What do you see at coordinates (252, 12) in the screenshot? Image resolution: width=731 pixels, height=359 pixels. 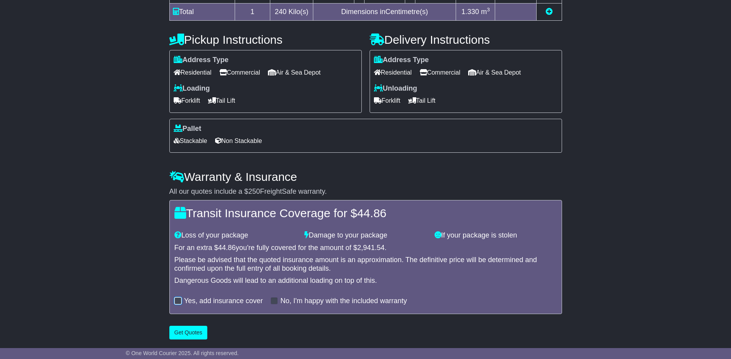 I see `td: 1` at bounding box center [252, 12].